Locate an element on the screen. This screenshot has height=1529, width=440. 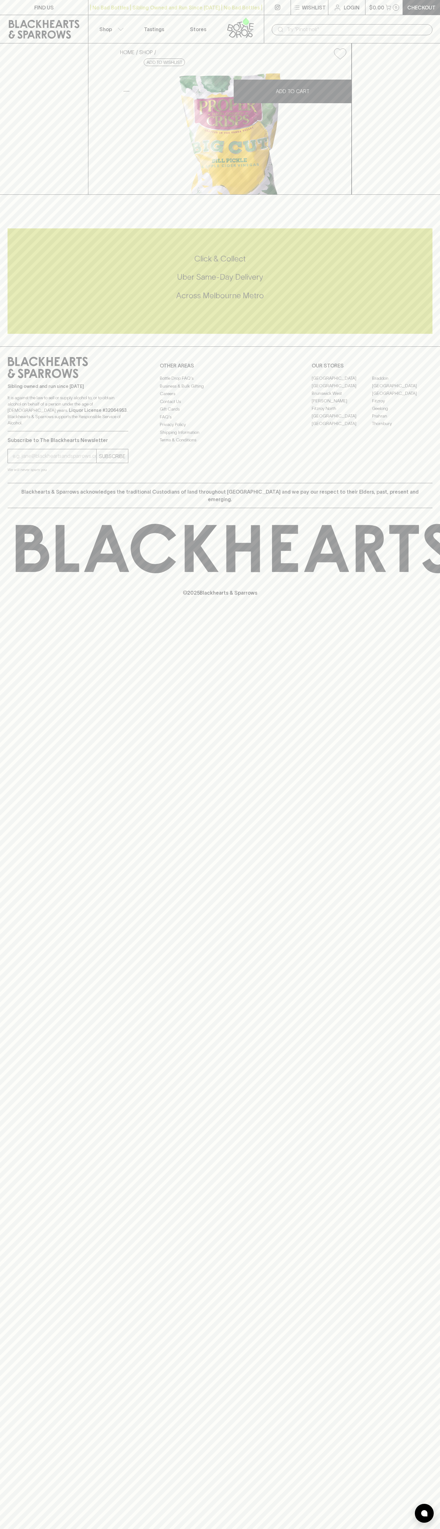
a: Contact Us is located at coordinates (220, 401).